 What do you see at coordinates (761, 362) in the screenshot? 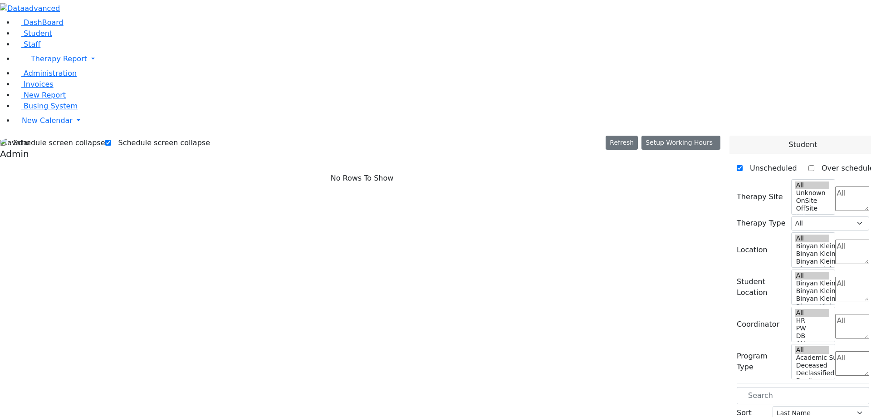
I see `label: Program Type` at bounding box center [761, 362].